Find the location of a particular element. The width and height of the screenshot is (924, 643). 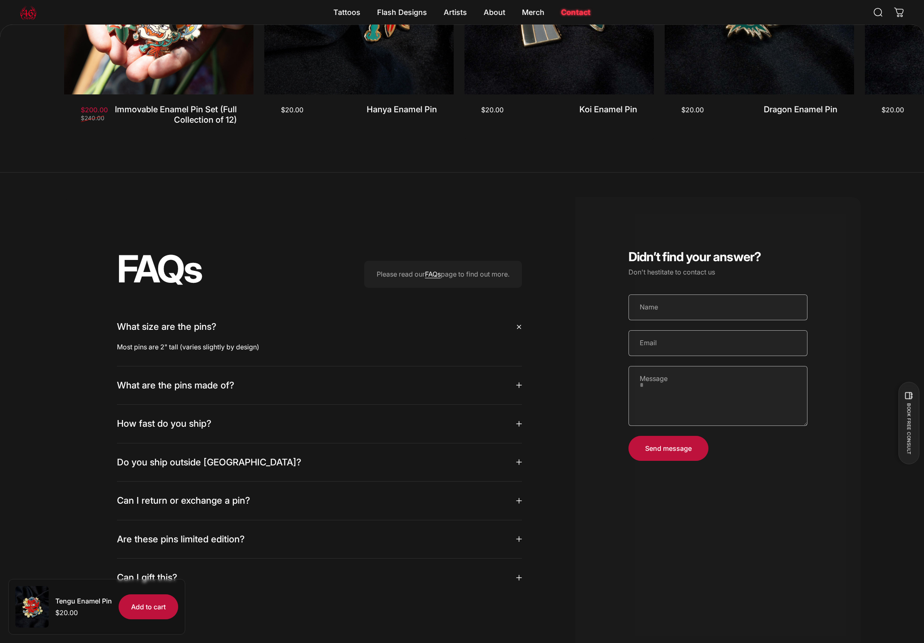

p: Please read our page to find out more. is located at coordinates (443, 275).